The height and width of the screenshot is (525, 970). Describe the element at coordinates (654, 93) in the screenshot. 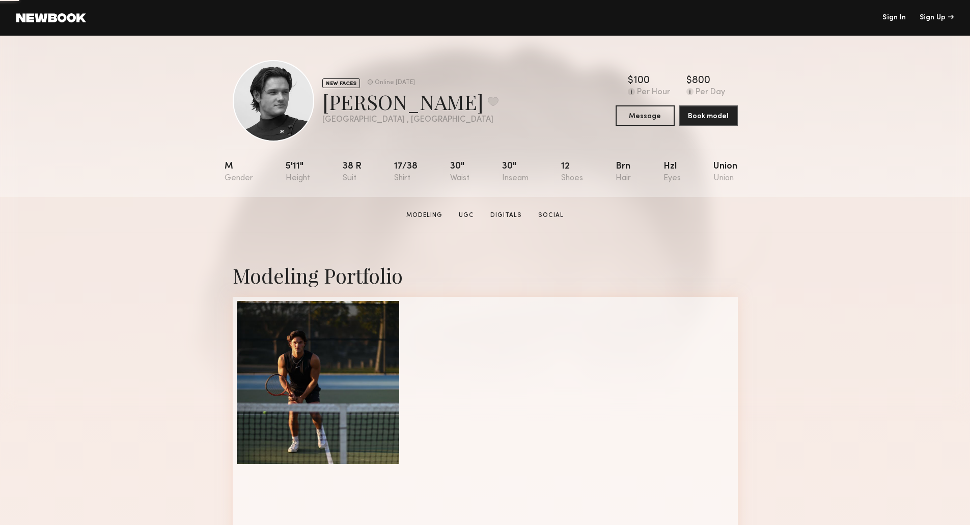

I see `div: Per Hour` at that location.